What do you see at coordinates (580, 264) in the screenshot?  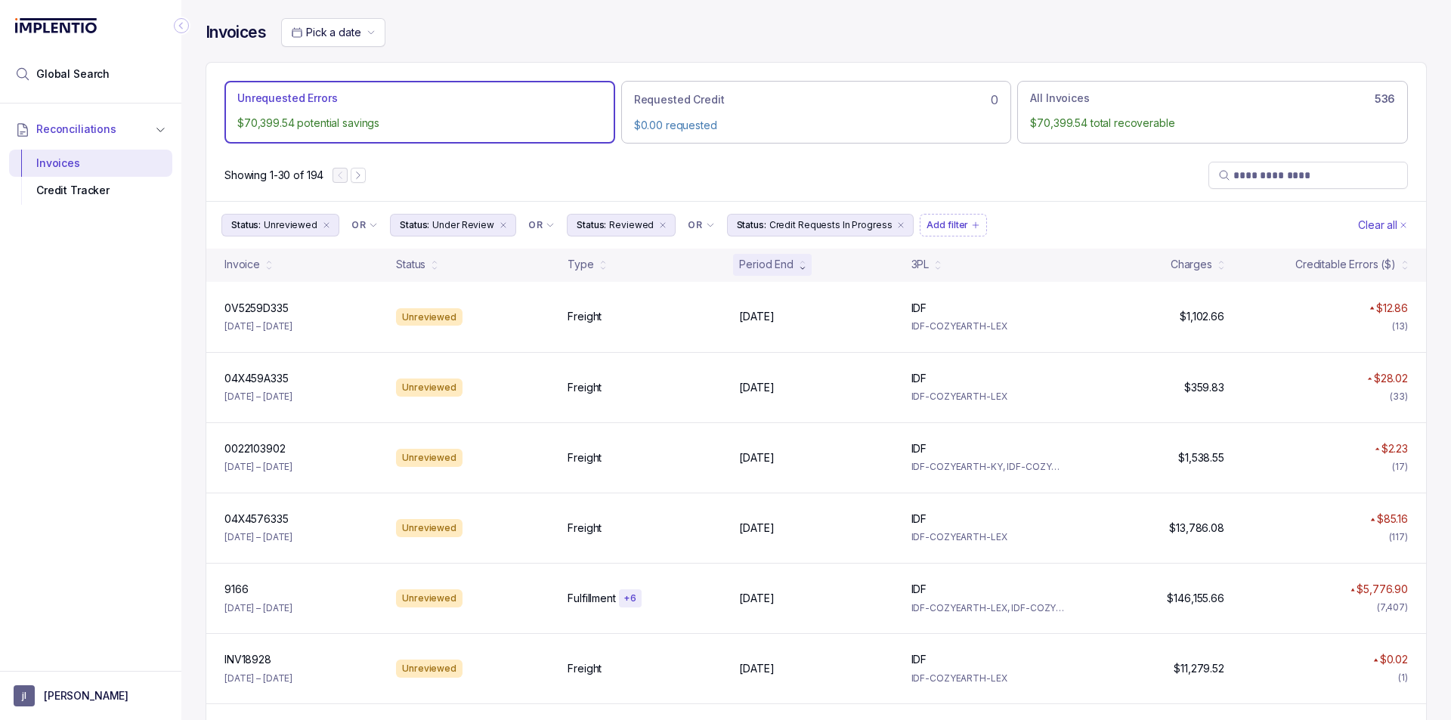 I see `div: Type` at bounding box center [580, 264].